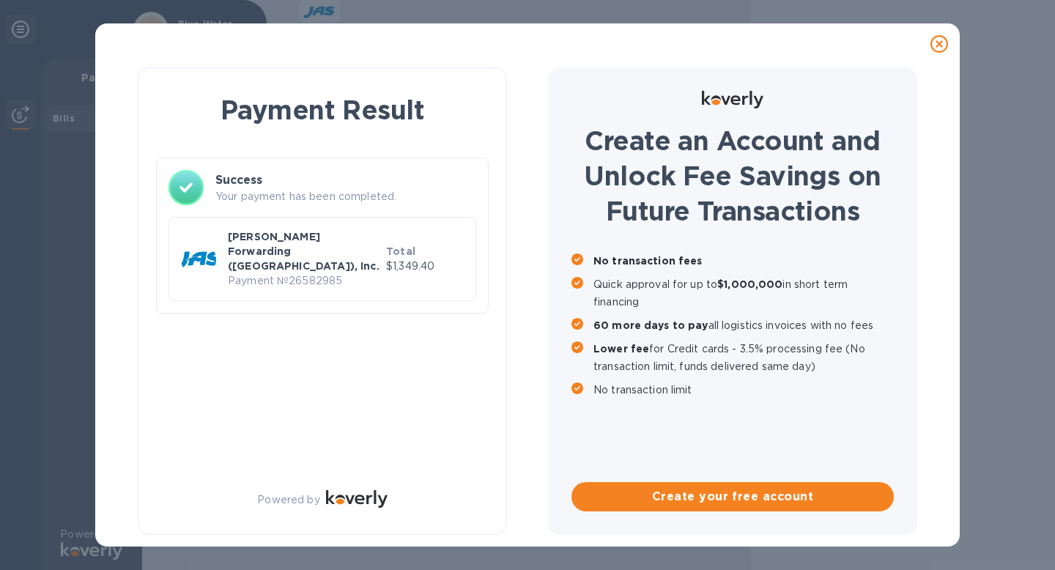 The image size is (1055, 570). What do you see at coordinates (322, 110) in the screenshot?
I see `h1: Payment Result` at bounding box center [322, 110].